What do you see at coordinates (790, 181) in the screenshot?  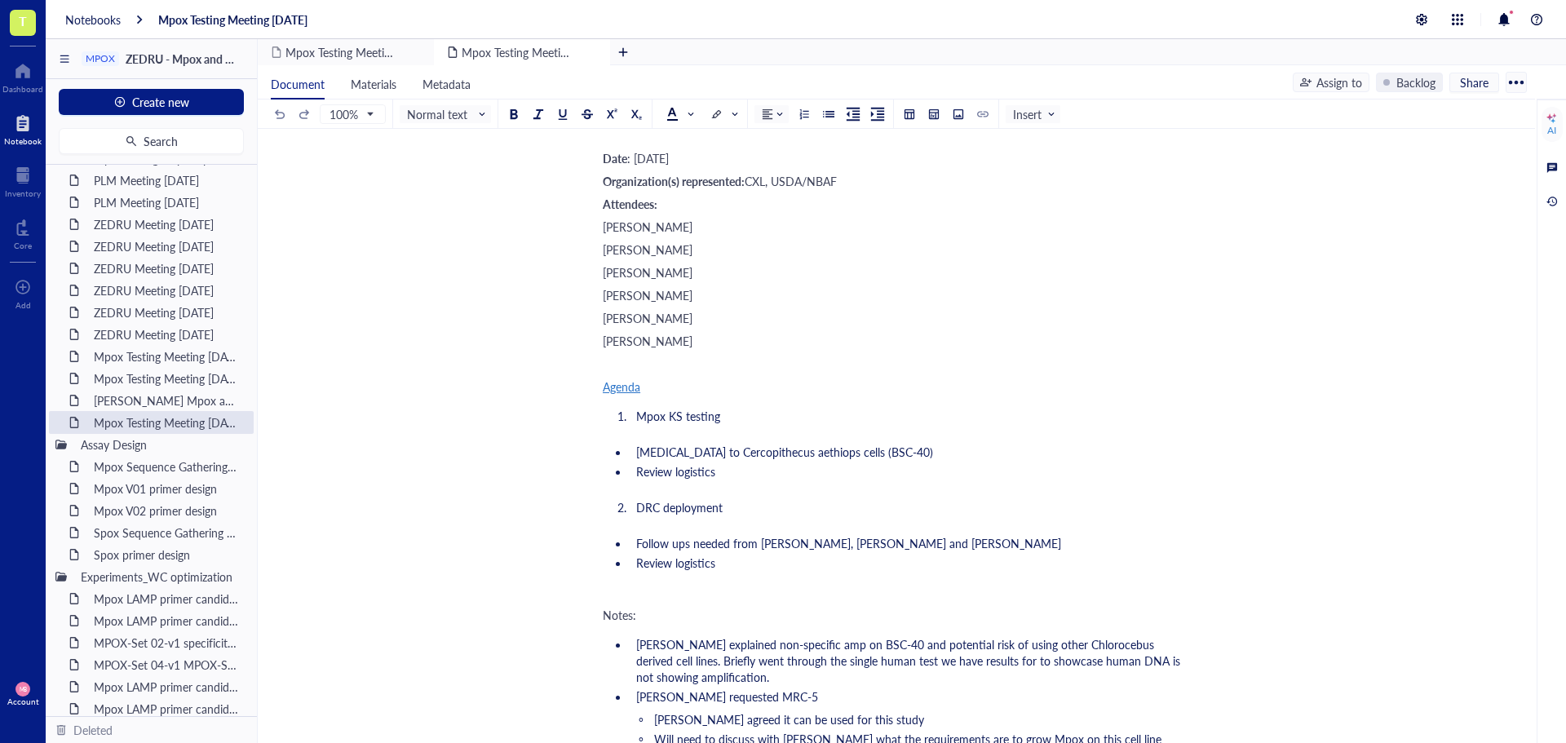 I see `span: CXL, USDA/NBAF` at bounding box center [790, 181].